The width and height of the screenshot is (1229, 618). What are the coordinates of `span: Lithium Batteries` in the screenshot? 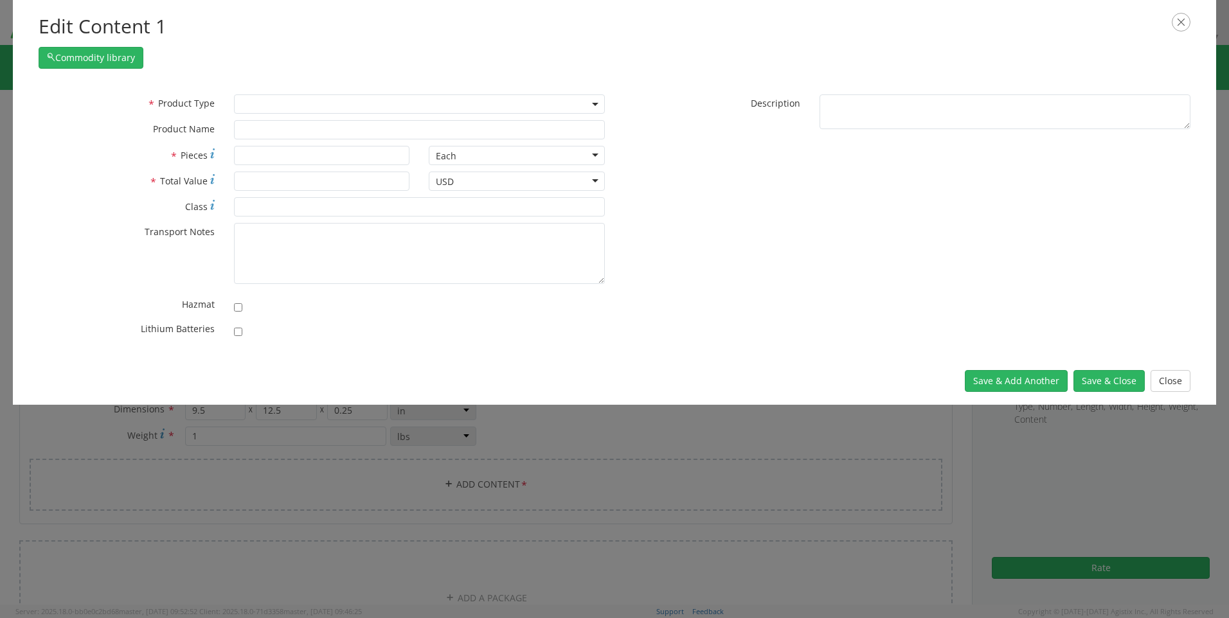 It's located at (177, 328).